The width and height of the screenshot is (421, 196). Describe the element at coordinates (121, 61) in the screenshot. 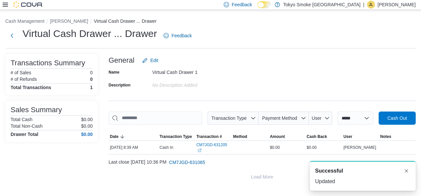

I see `h3: General` at that location.